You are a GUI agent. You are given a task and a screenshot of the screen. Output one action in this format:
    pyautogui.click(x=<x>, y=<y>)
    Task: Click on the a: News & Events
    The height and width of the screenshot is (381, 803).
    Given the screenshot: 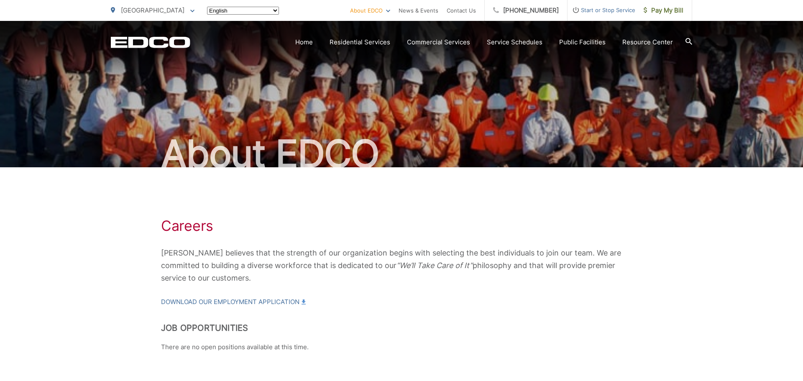 What is the action you would take?
    pyautogui.click(x=418, y=10)
    